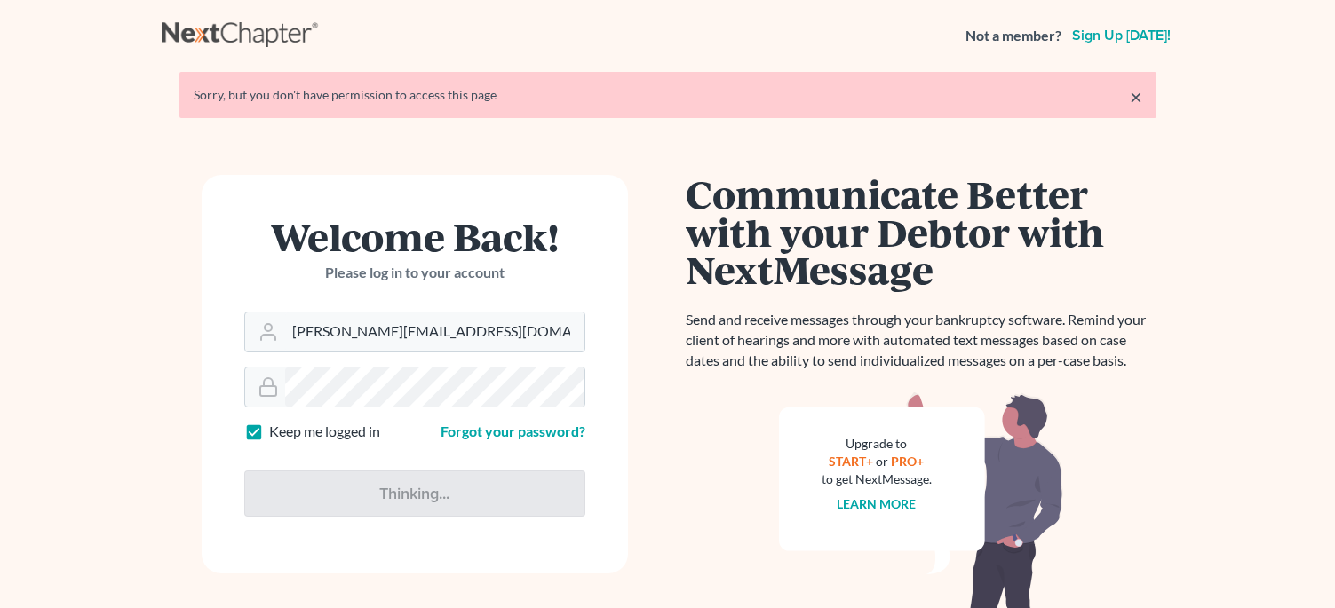  Describe the element at coordinates (415, 236) in the screenshot. I see `h1: Welcome Back!` at that location.